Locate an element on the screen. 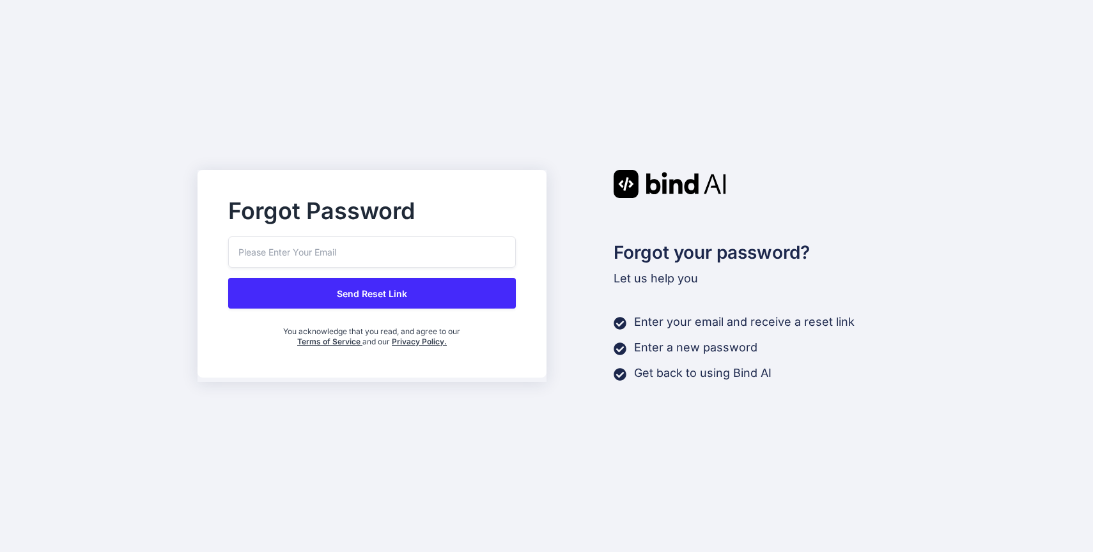 The height and width of the screenshot is (552, 1093). p: Get back to using Bind AI is located at coordinates (703, 373).